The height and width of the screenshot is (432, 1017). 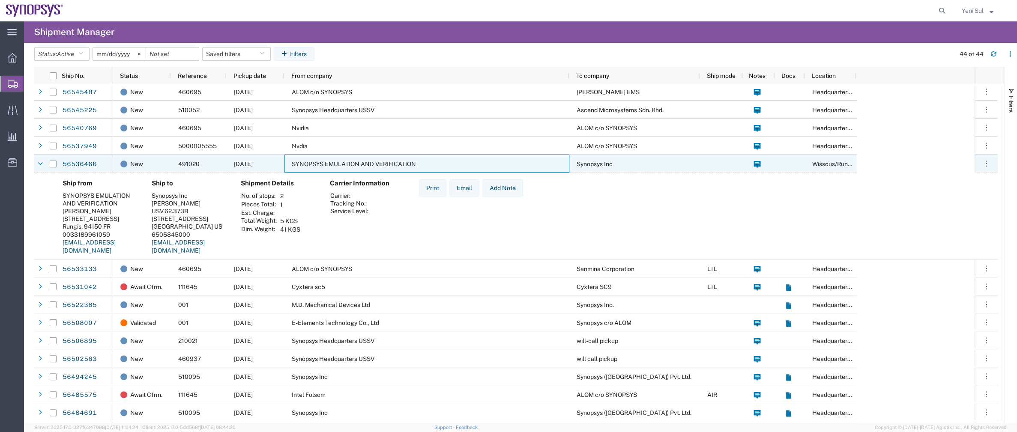 What do you see at coordinates (721, 76) in the screenshot?
I see `span: Ship mode` at bounding box center [721, 76].